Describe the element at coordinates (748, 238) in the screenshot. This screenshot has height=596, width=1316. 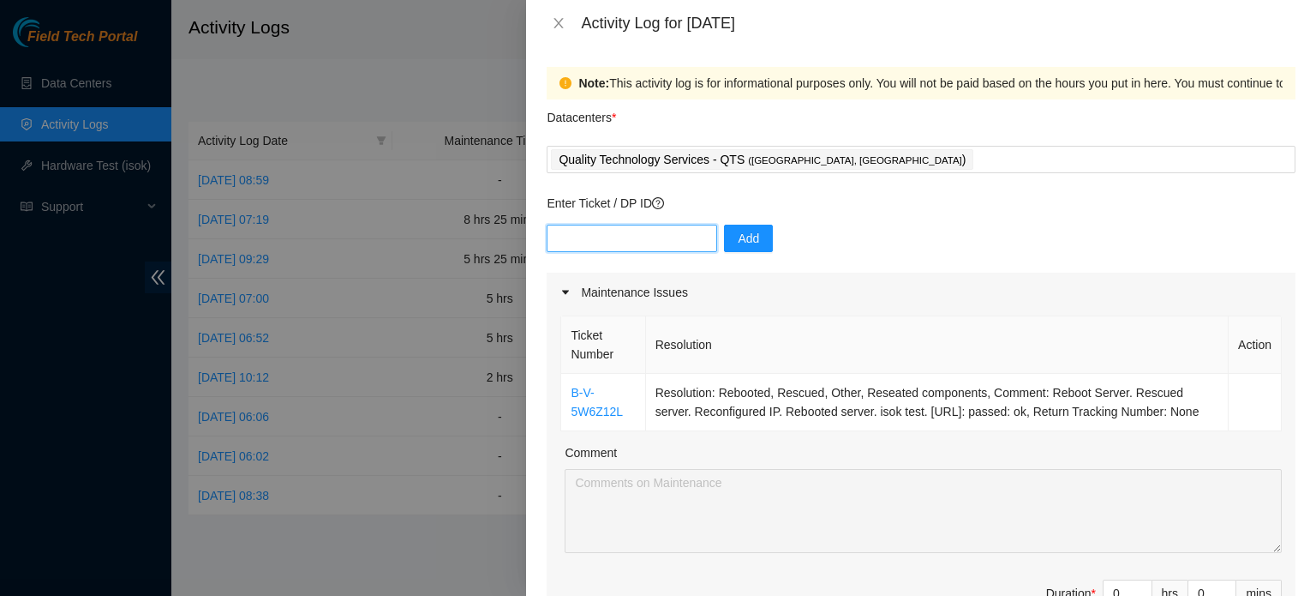
I see `span: Add` at that location.